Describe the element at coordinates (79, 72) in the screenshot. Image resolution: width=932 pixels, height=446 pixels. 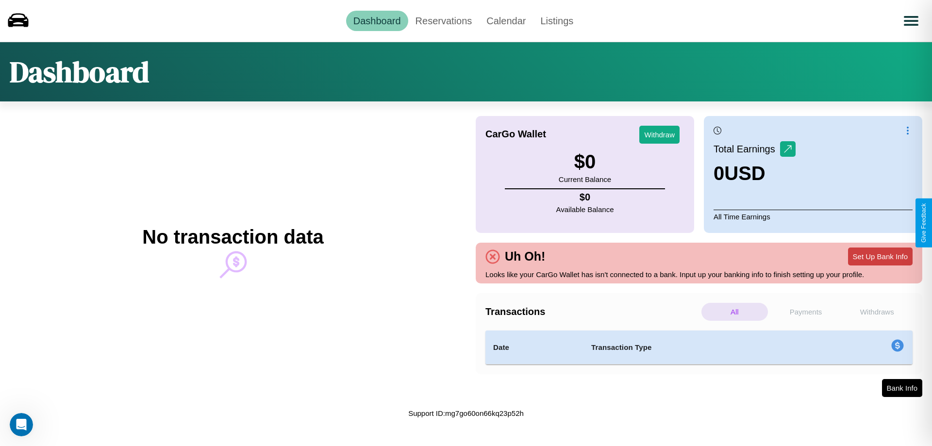
I see `h1: Dashboard` at that location.